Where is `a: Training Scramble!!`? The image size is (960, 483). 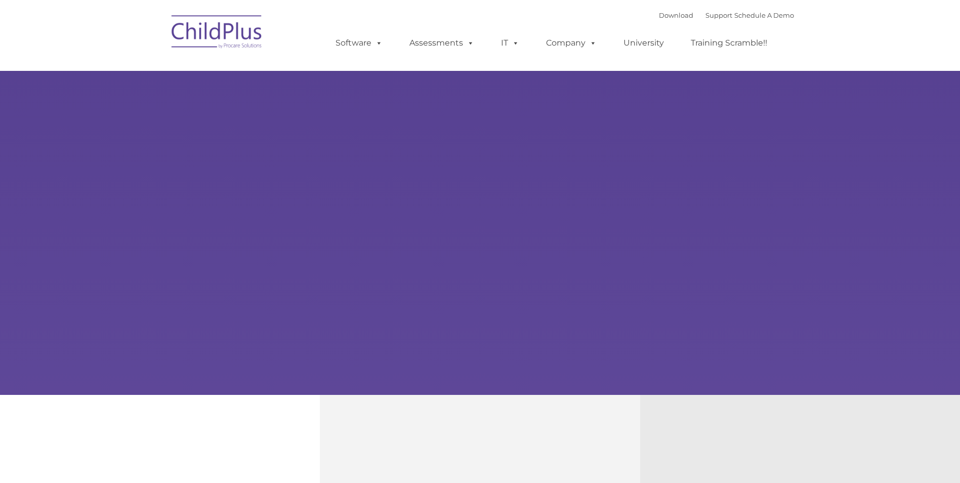 a: Training Scramble!! is located at coordinates (728, 43).